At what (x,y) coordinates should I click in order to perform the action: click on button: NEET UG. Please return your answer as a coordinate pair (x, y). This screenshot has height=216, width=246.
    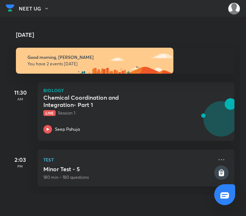
    Looking at the image, I should click on (36, 9).